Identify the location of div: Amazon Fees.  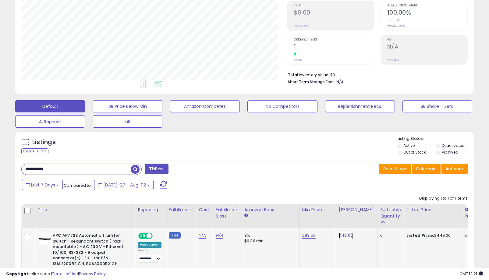
(270, 210).